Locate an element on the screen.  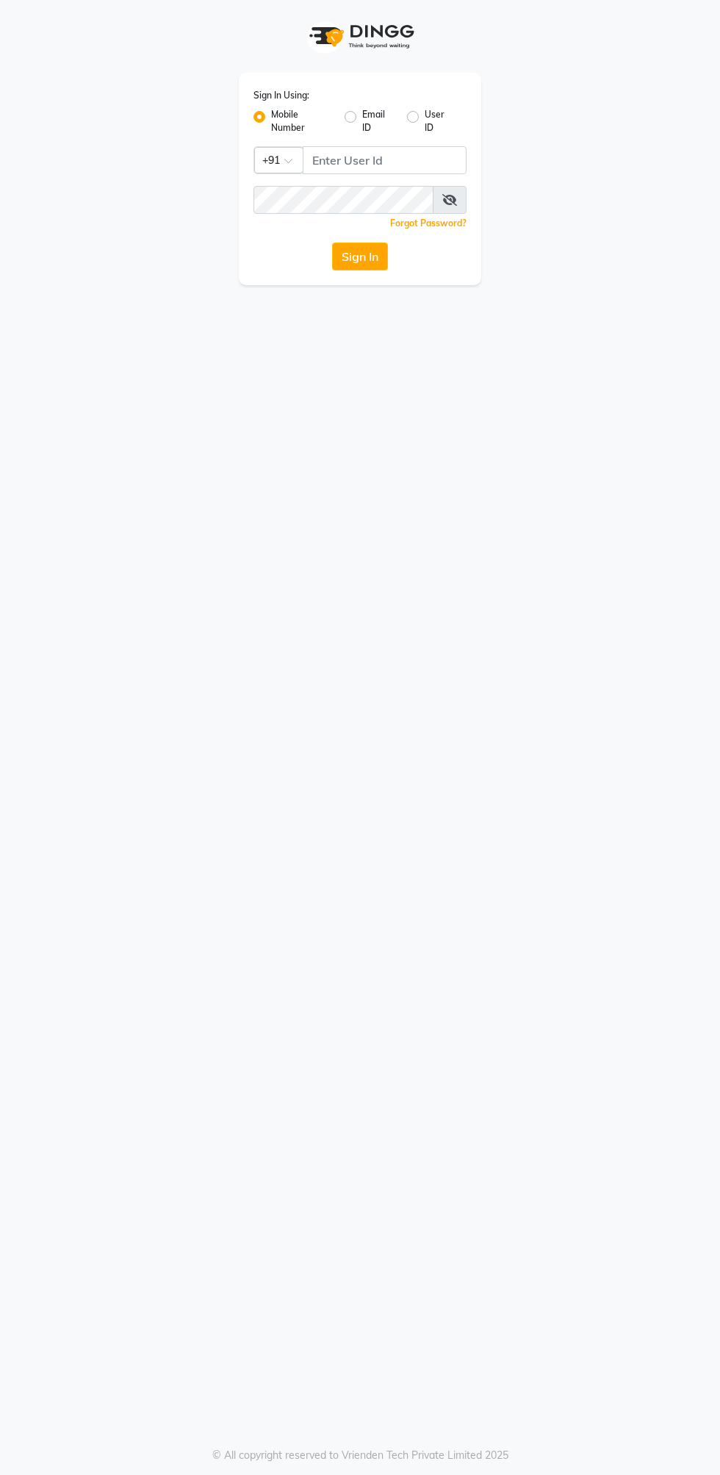
a: Forgot Password? is located at coordinates (428, 223).